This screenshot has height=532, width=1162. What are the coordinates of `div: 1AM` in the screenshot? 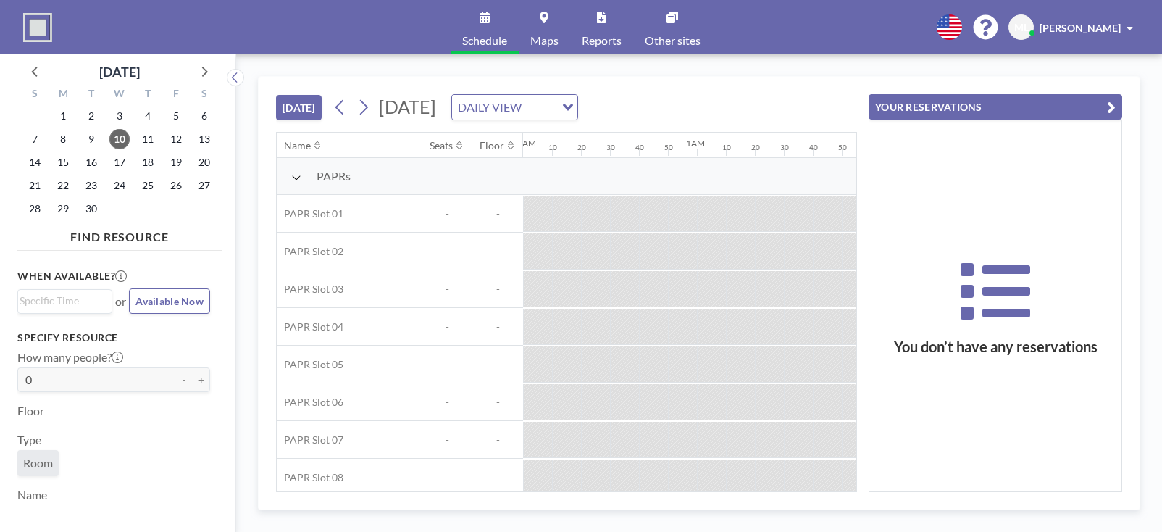 It's located at (696, 143).